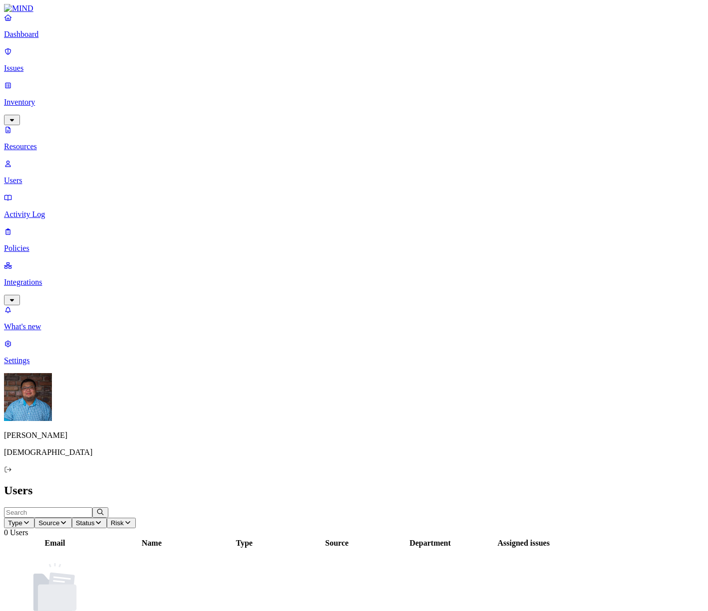 The width and height of the screenshot is (708, 611). I want to click on p: Policies, so click(354, 249).